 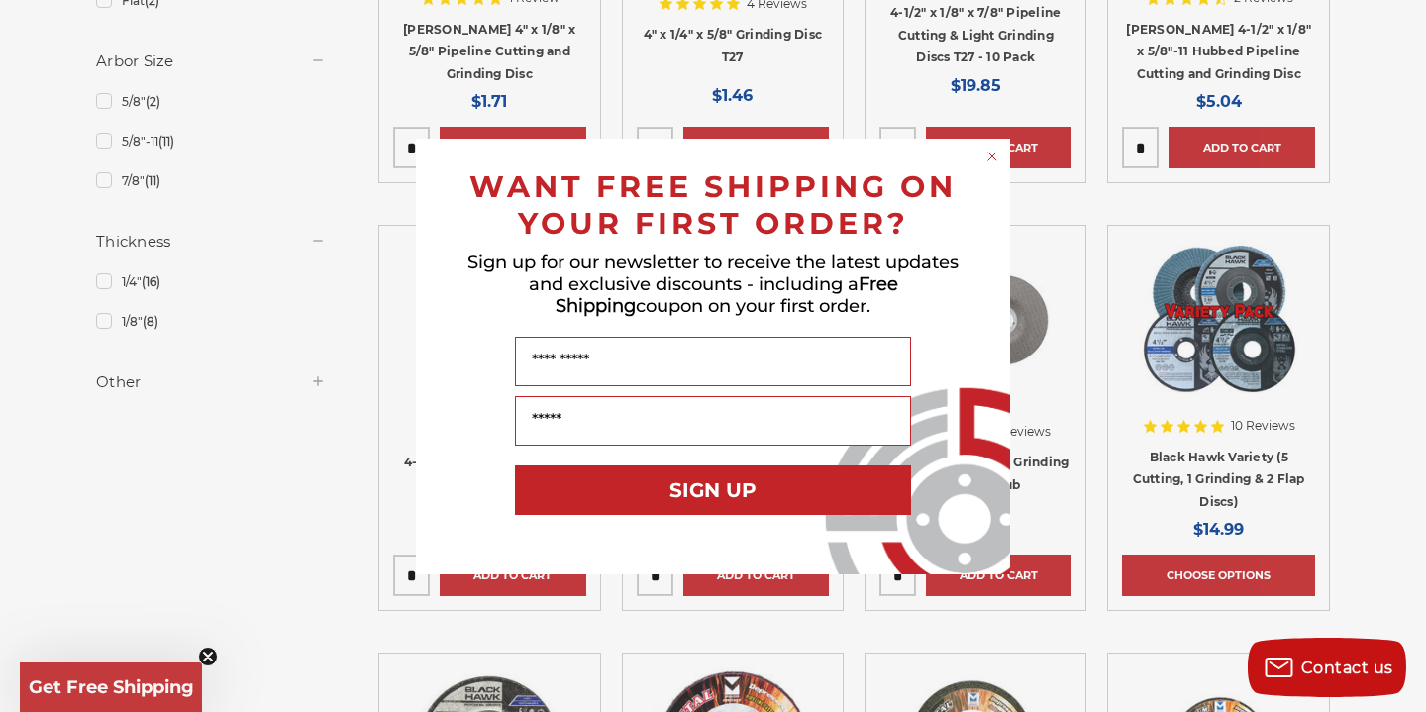 What do you see at coordinates (713, 284) in the screenshot?
I see `span: Sign up for our newsletter to receive the latest updates and exclusive discounts - including a co...` at bounding box center [713, 284].